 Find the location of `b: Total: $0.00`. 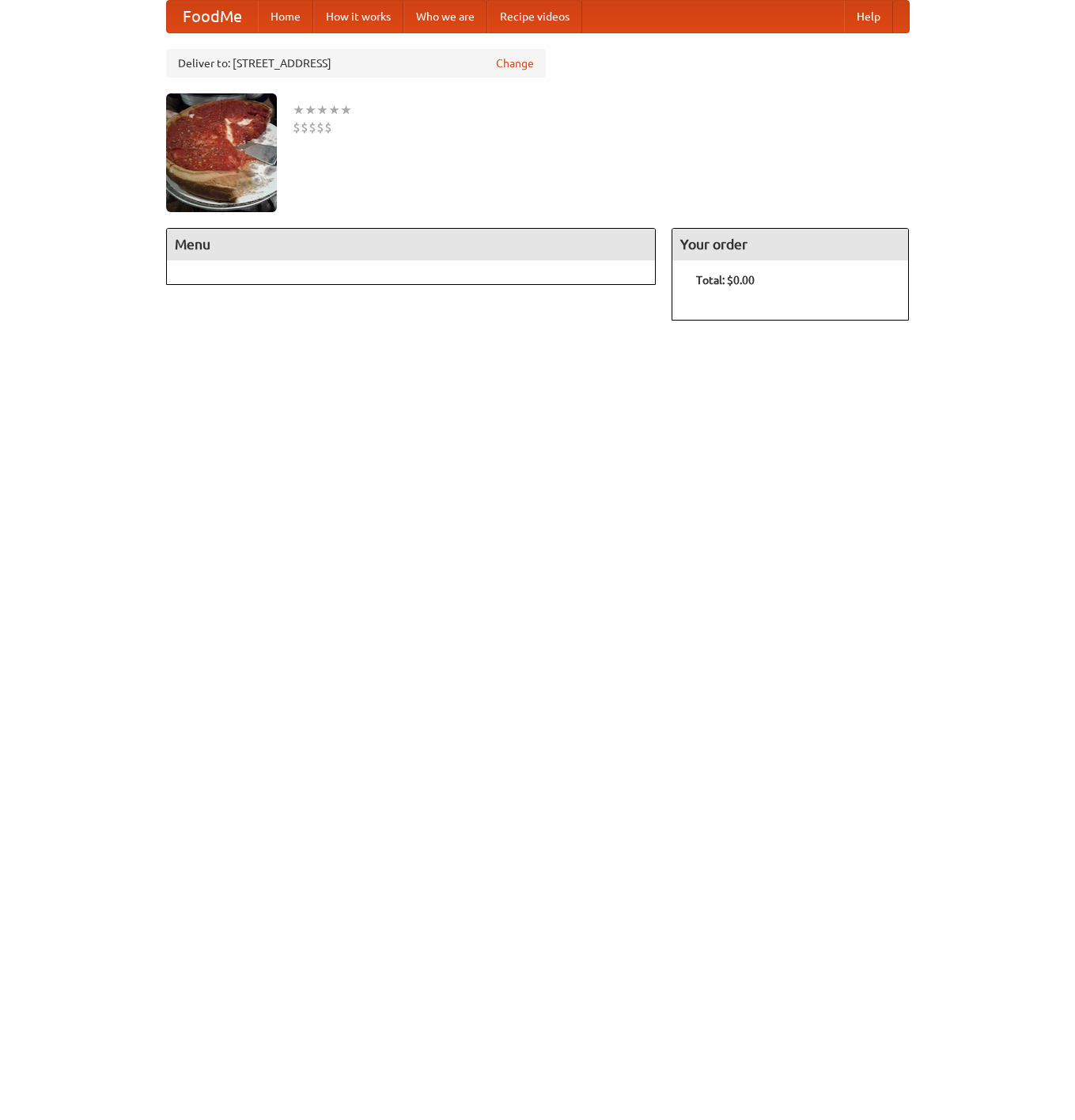

b: Total: $0.00 is located at coordinates (725, 280).